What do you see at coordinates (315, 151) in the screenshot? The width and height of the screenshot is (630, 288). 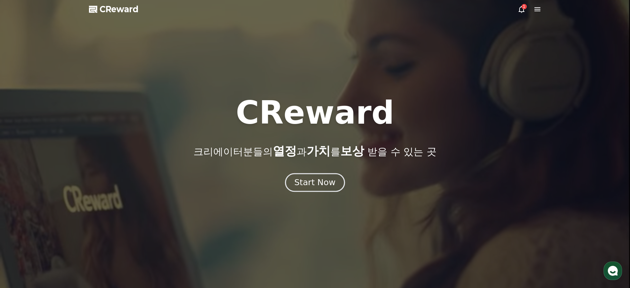 I see `p: 크리에이터분들의 과 를 받을 수 있는 곳` at bounding box center [315, 151].